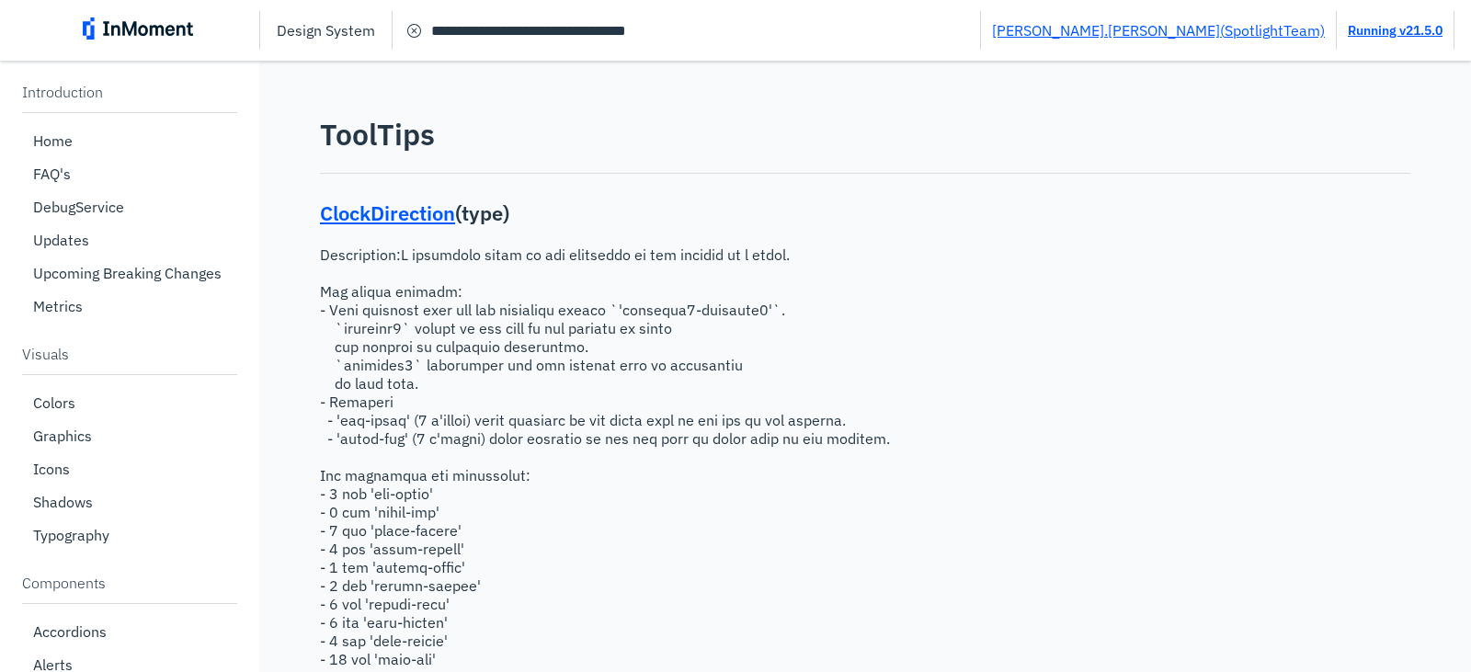 The width and height of the screenshot is (1471, 672). What do you see at coordinates (415, 30) in the screenshot?
I see `span: cancel circle icon` at bounding box center [415, 30].